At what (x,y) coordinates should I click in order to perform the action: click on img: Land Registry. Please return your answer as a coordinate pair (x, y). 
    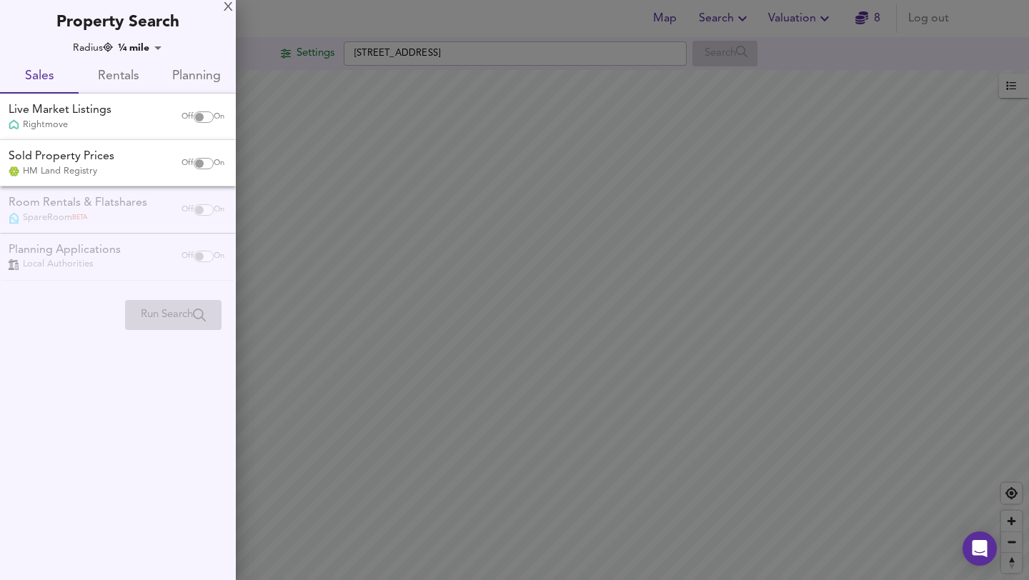
    Looking at the image, I should click on (14, 172).